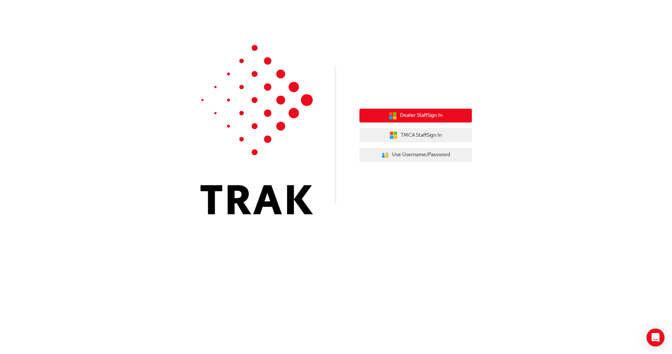  Describe the element at coordinates (421, 115) in the screenshot. I see `span: Dealer Staff Sign In` at that location.